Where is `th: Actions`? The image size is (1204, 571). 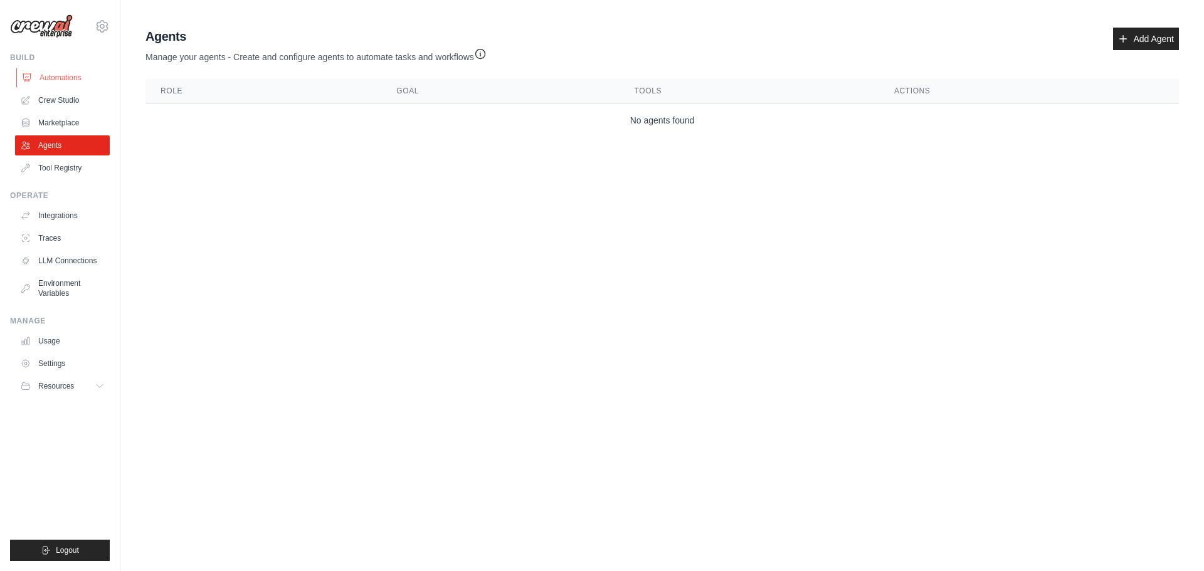 th: Actions is located at coordinates (1029, 91).